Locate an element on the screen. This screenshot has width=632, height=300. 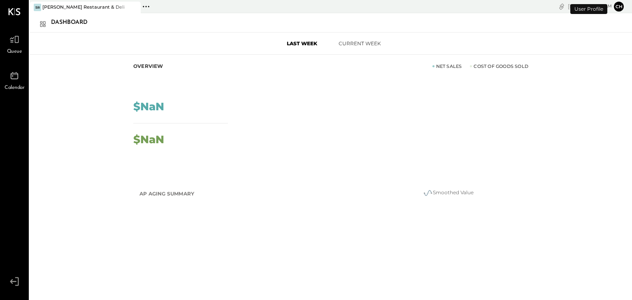
h2: AP Aging Summary is located at coordinates (167, 194).